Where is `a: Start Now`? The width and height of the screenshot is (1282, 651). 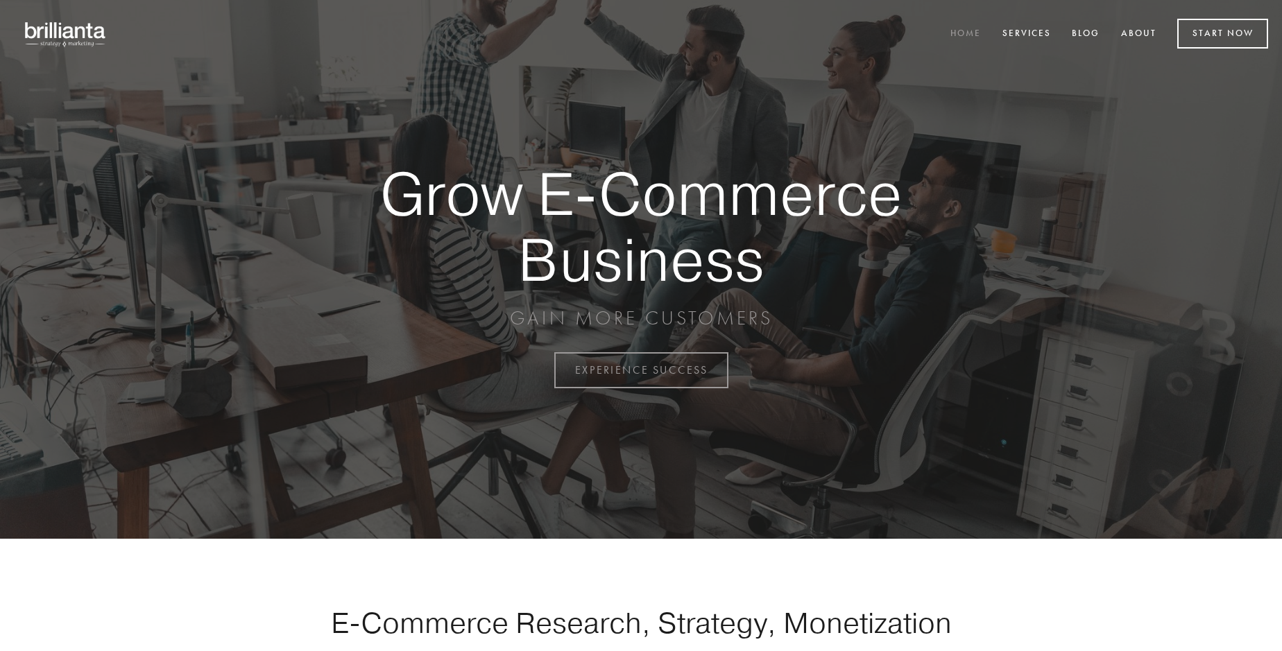
a: Start Now is located at coordinates (1222, 33).